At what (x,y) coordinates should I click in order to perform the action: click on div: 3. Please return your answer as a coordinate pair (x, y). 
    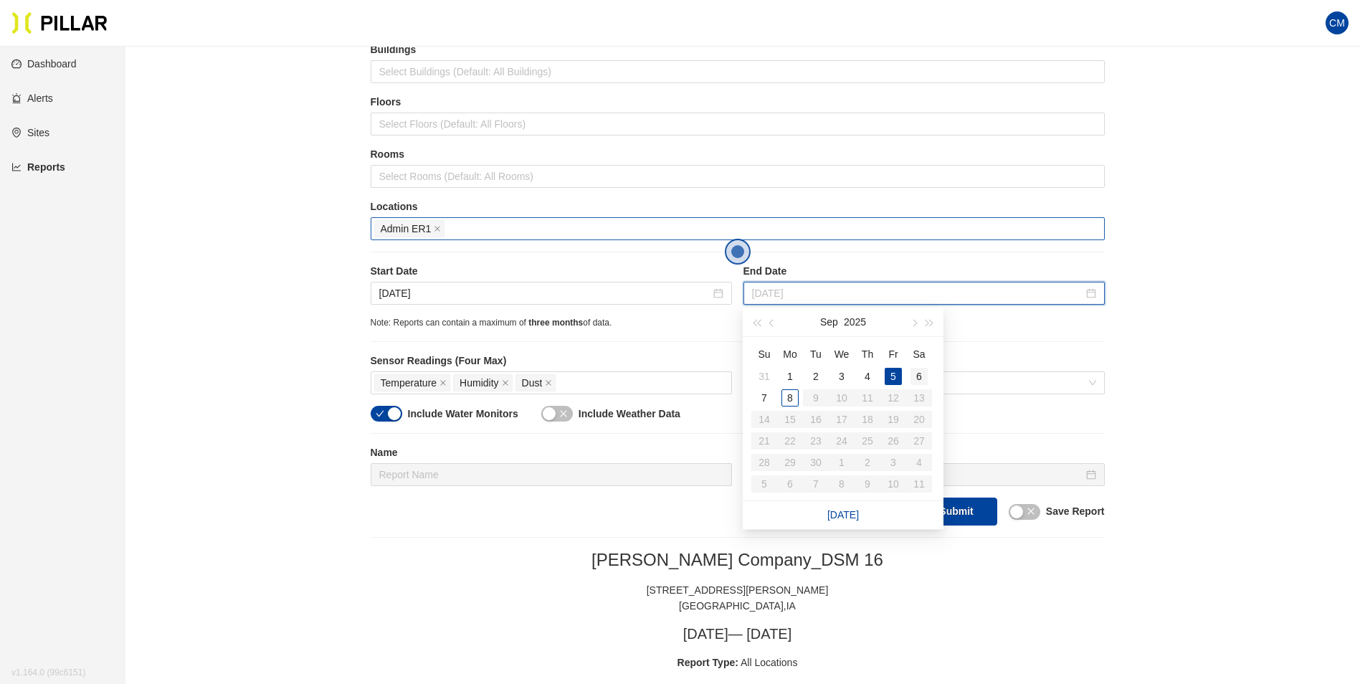
    Looking at the image, I should click on (842, 376).